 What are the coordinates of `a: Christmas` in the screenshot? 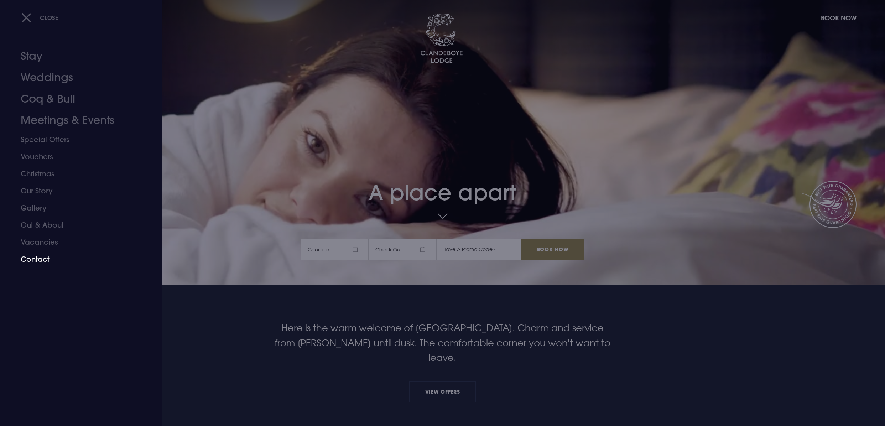 It's located at (77, 174).